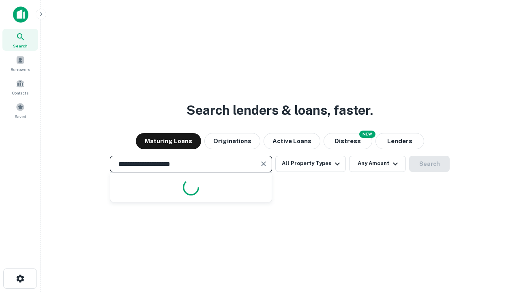  What do you see at coordinates (20, 40) in the screenshot?
I see `div: Search` at bounding box center [20, 40].